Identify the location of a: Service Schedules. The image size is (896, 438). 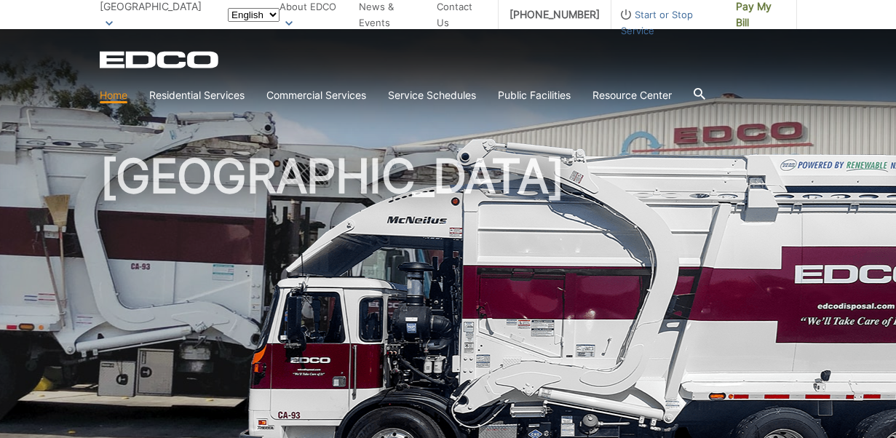
(431, 95).